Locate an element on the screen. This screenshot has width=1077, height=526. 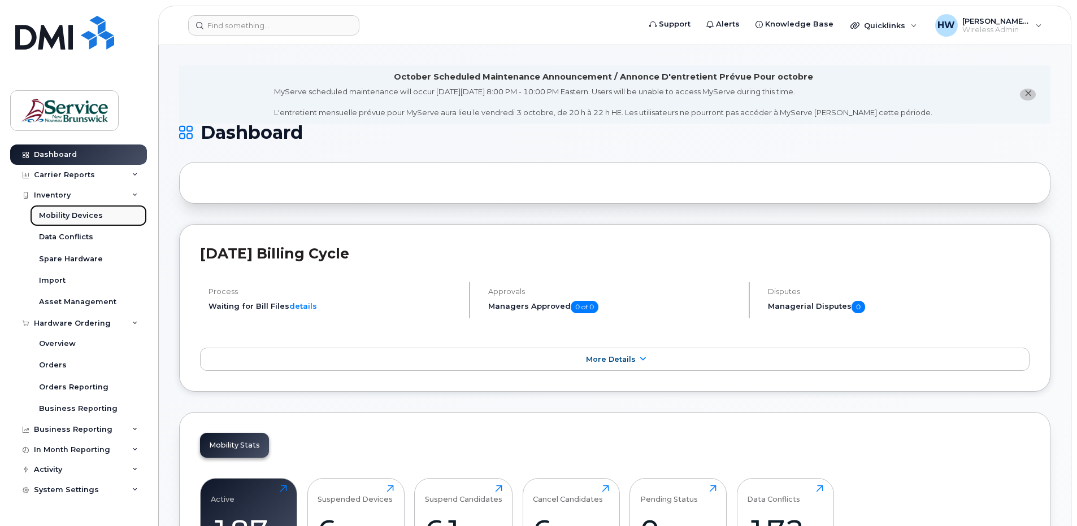
button: close notification is located at coordinates (1027, 94).